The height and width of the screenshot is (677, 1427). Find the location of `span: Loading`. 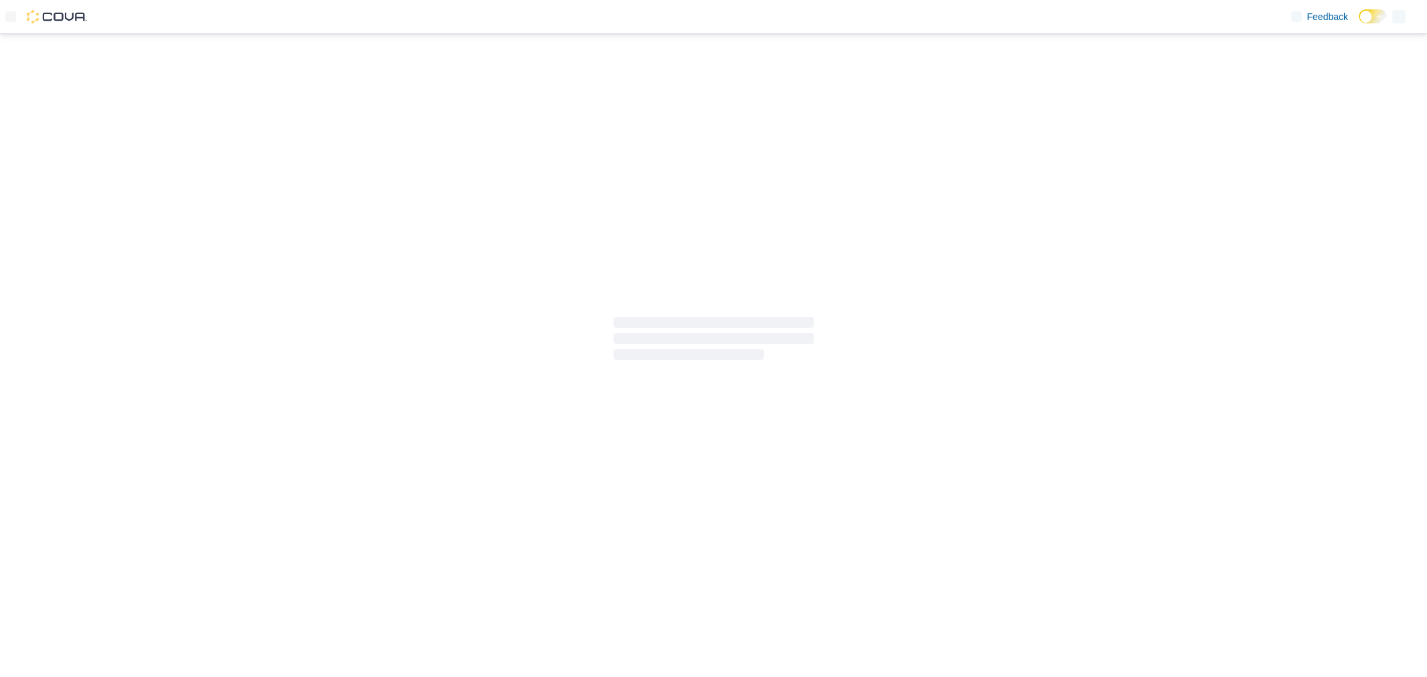

span: Loading is located at coordinates (714, 341).